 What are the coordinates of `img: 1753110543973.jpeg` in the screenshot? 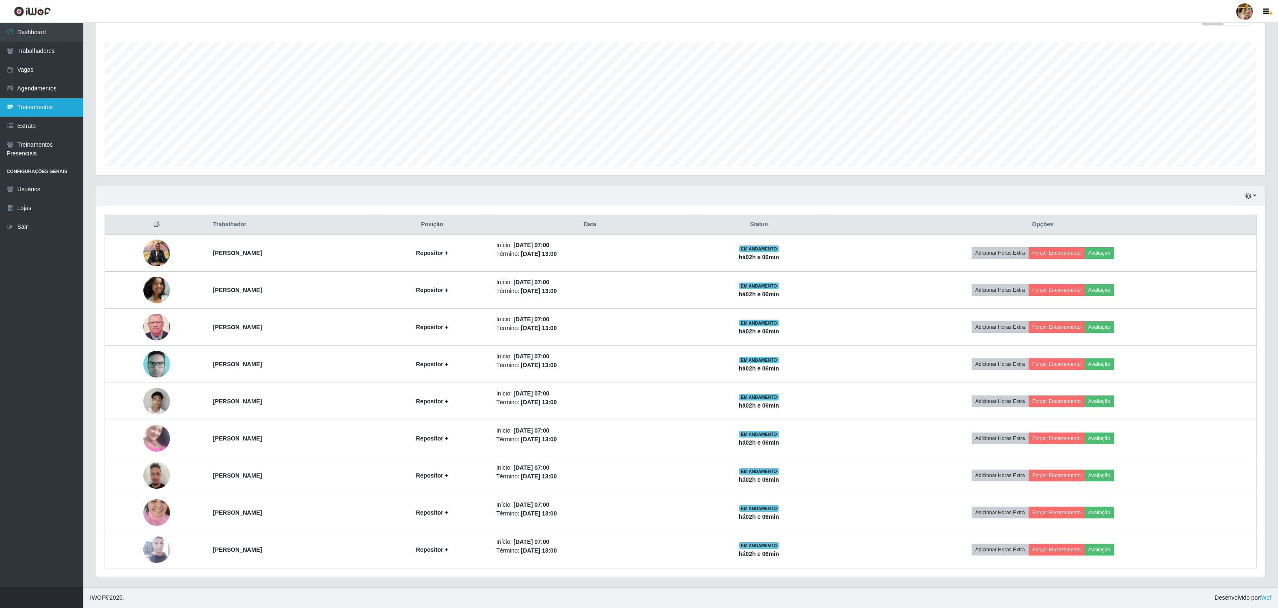 It's located at (157, 438).